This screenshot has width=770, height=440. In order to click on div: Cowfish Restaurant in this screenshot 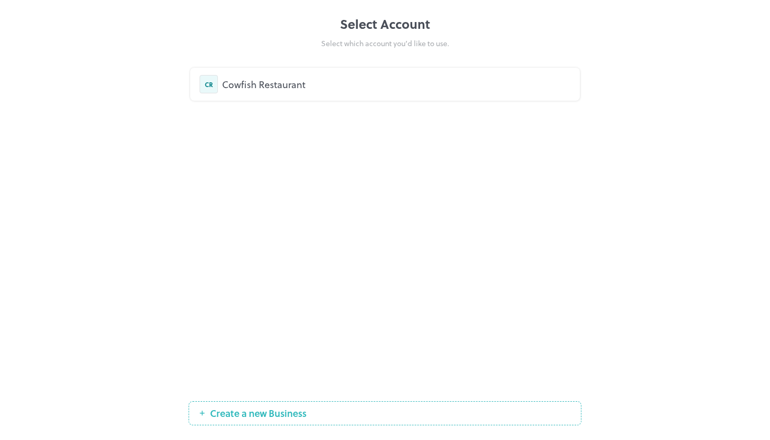, I will do `click(396, 84)`.